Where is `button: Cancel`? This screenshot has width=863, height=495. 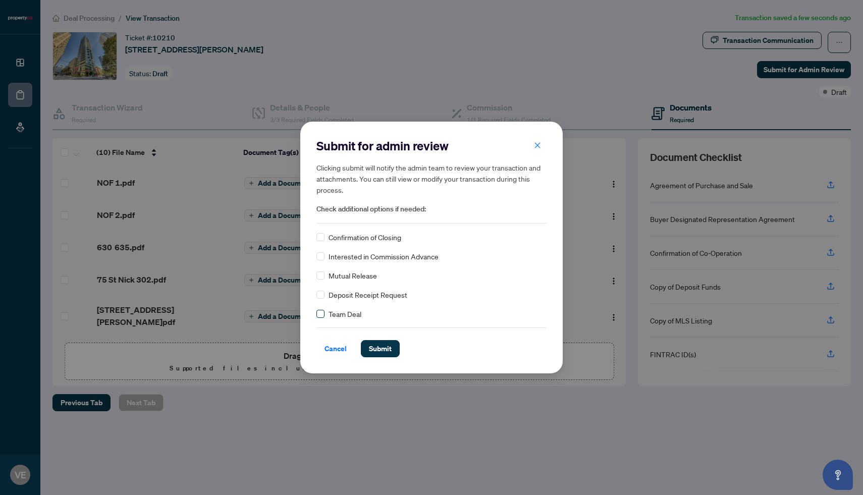
button: Cancel is located at coordinates (336, 349).